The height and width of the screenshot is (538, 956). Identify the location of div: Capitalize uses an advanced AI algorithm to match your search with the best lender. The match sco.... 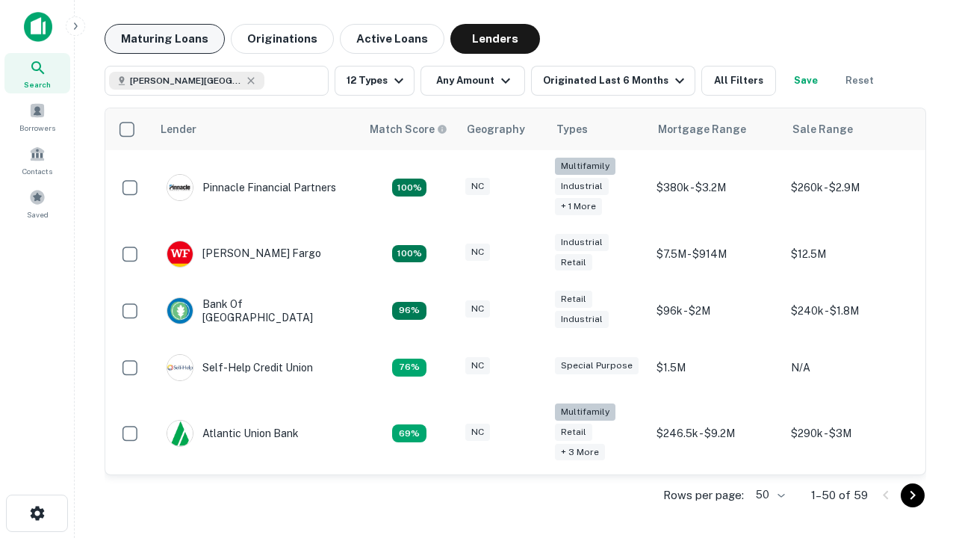
(408, 129).